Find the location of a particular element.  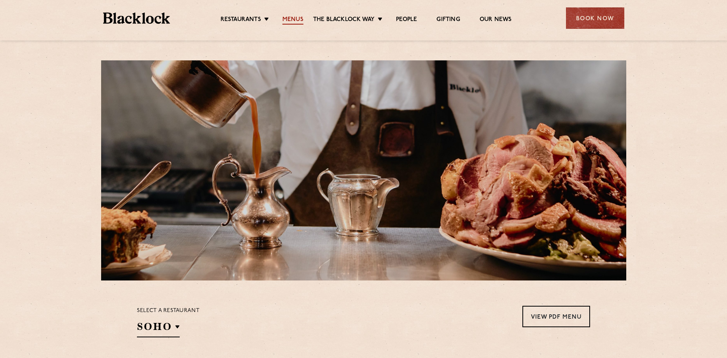

a: Menus is located at coordinates (293, 20).